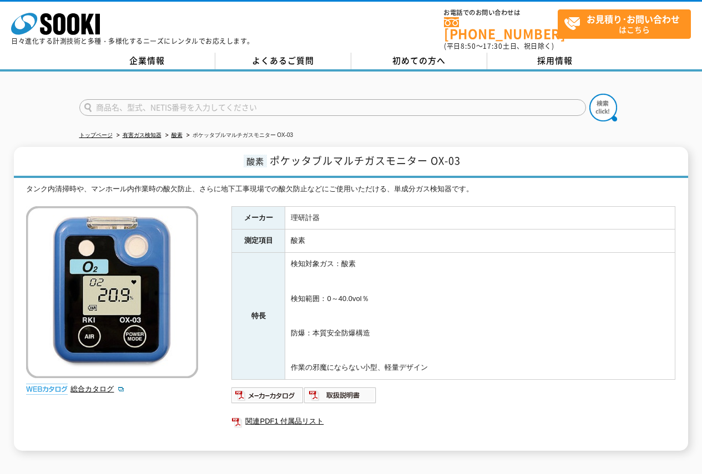  Describe the element at coordinates (453, 422) in the screenshot. I see `a: 関連PDF1 付属品リスト` at that location.